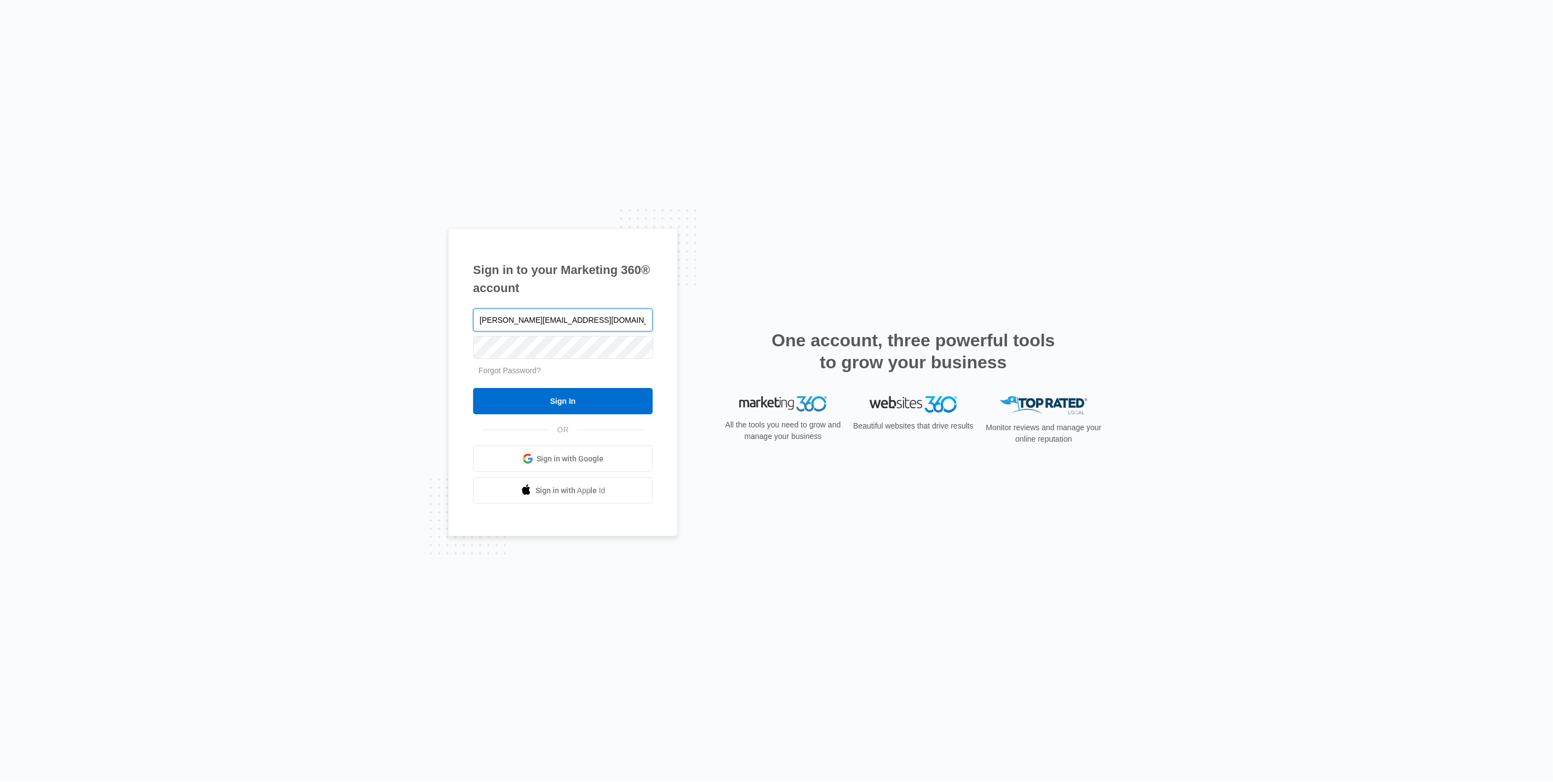  Describe the element at coordinates (563, 279) in the screenshot. I see `h1: Sign in to your Marketing 360® account` at that location.